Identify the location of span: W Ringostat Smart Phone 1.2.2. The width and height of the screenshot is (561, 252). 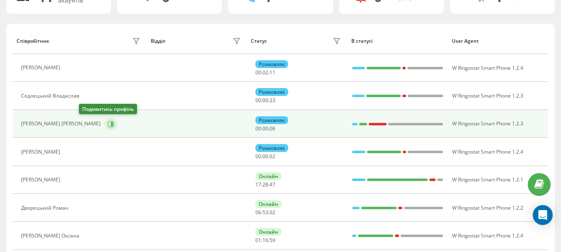
(488, 208).